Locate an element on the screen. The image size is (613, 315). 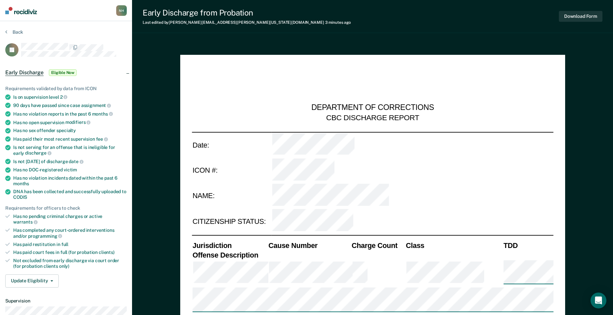
span: programming is located at coordinates (45, 236).